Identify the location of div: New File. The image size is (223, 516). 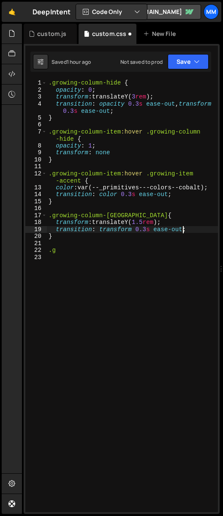
(161, 34).